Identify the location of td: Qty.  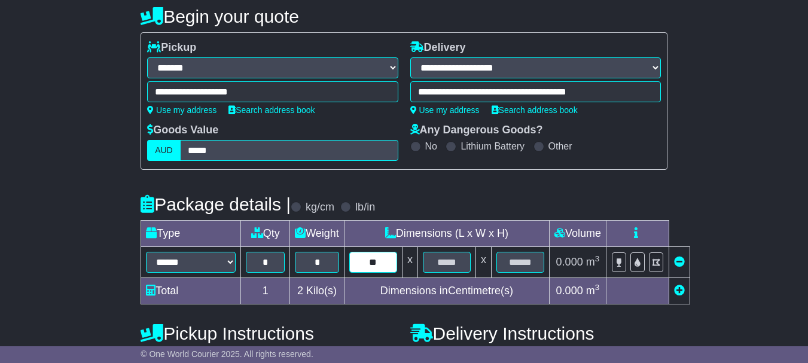
(265, 234).